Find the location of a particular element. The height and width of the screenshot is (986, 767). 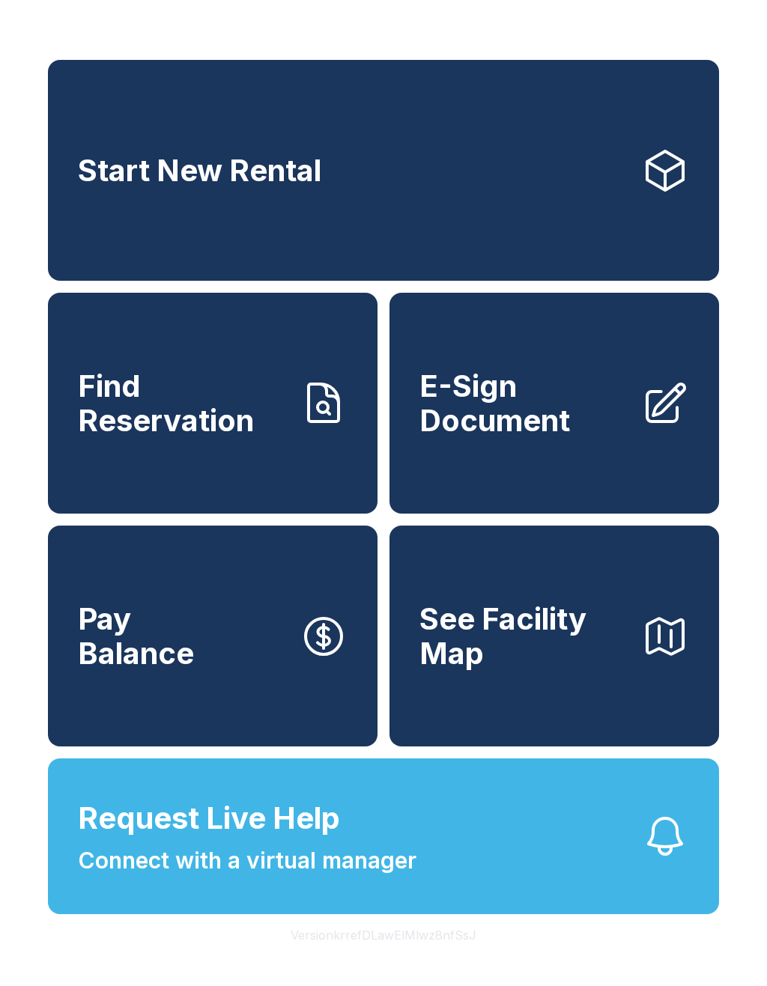

span: Start New Rental is located at coordinates (199, 171).